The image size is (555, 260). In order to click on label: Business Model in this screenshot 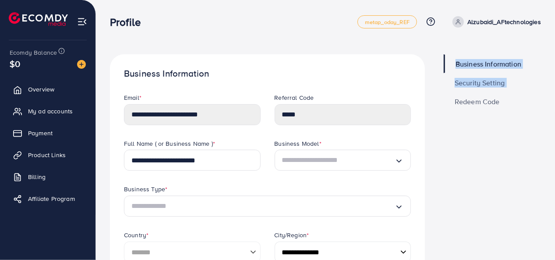, I will do `click(298, 144)`.